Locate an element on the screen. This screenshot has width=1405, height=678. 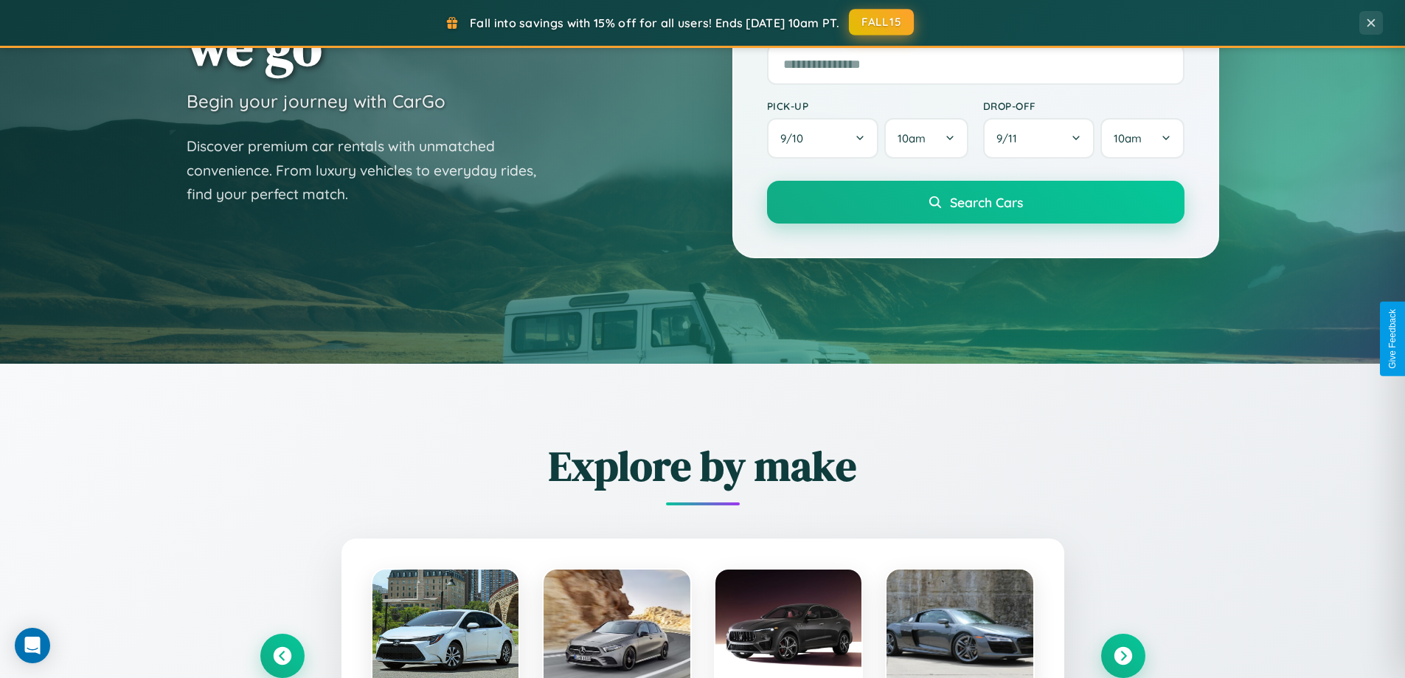
div: Open Intercom Messenger is located at coordinates (32, 645).